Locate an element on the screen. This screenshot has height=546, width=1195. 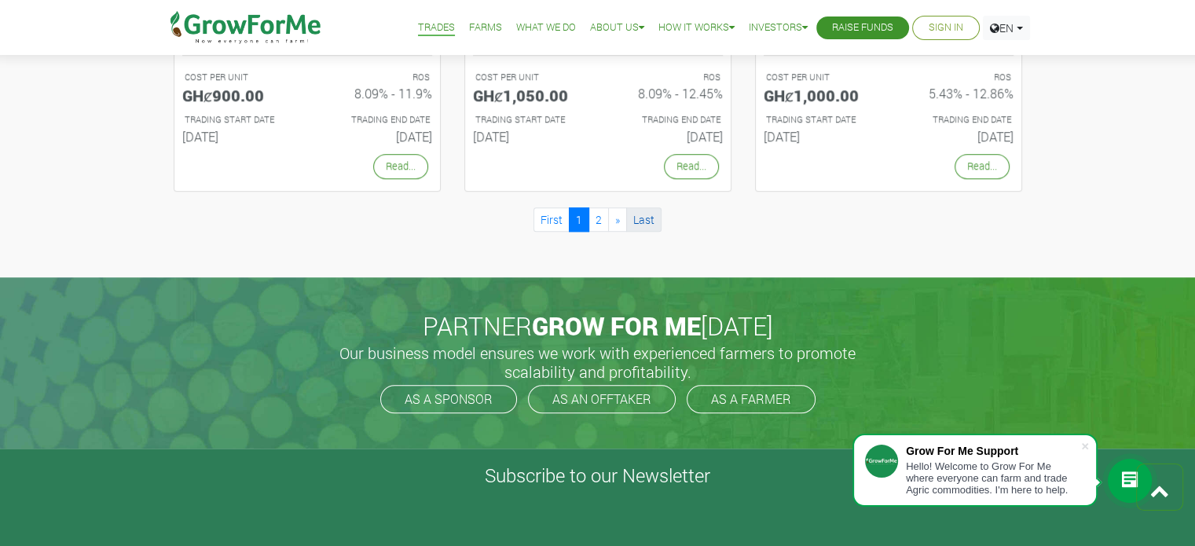
h5: GHȼ1,050.00 is located at coordinates (529, 95).